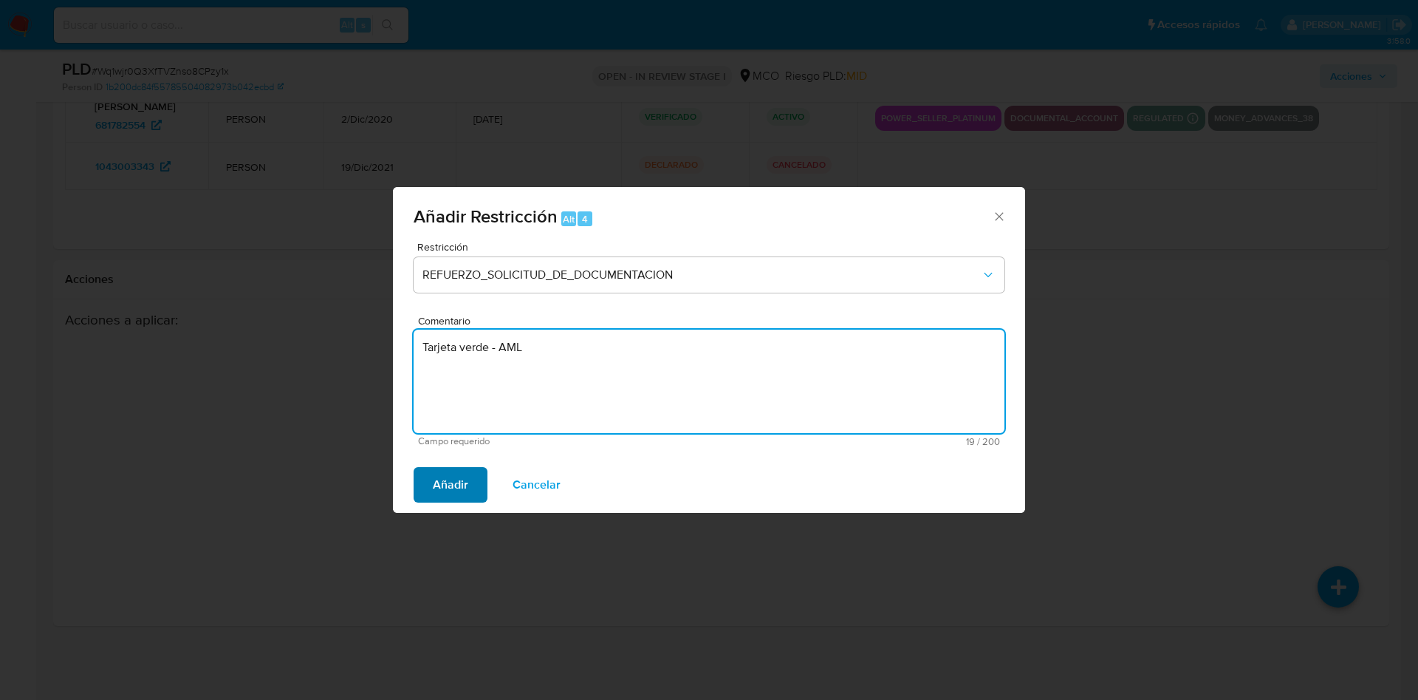 This screenshot has height=700, width=1418. What do you see at coordinates (536, 485) in the screenshot?
I see `span: Cancelar` at bounding box center [536, 485].